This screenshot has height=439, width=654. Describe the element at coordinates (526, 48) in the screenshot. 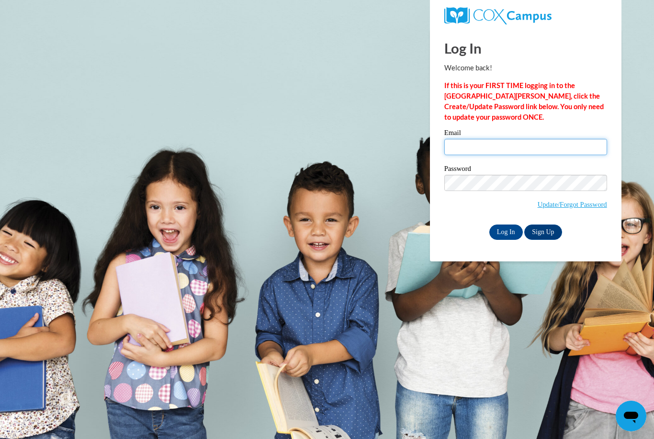

I see `h1: Log In` at that location.